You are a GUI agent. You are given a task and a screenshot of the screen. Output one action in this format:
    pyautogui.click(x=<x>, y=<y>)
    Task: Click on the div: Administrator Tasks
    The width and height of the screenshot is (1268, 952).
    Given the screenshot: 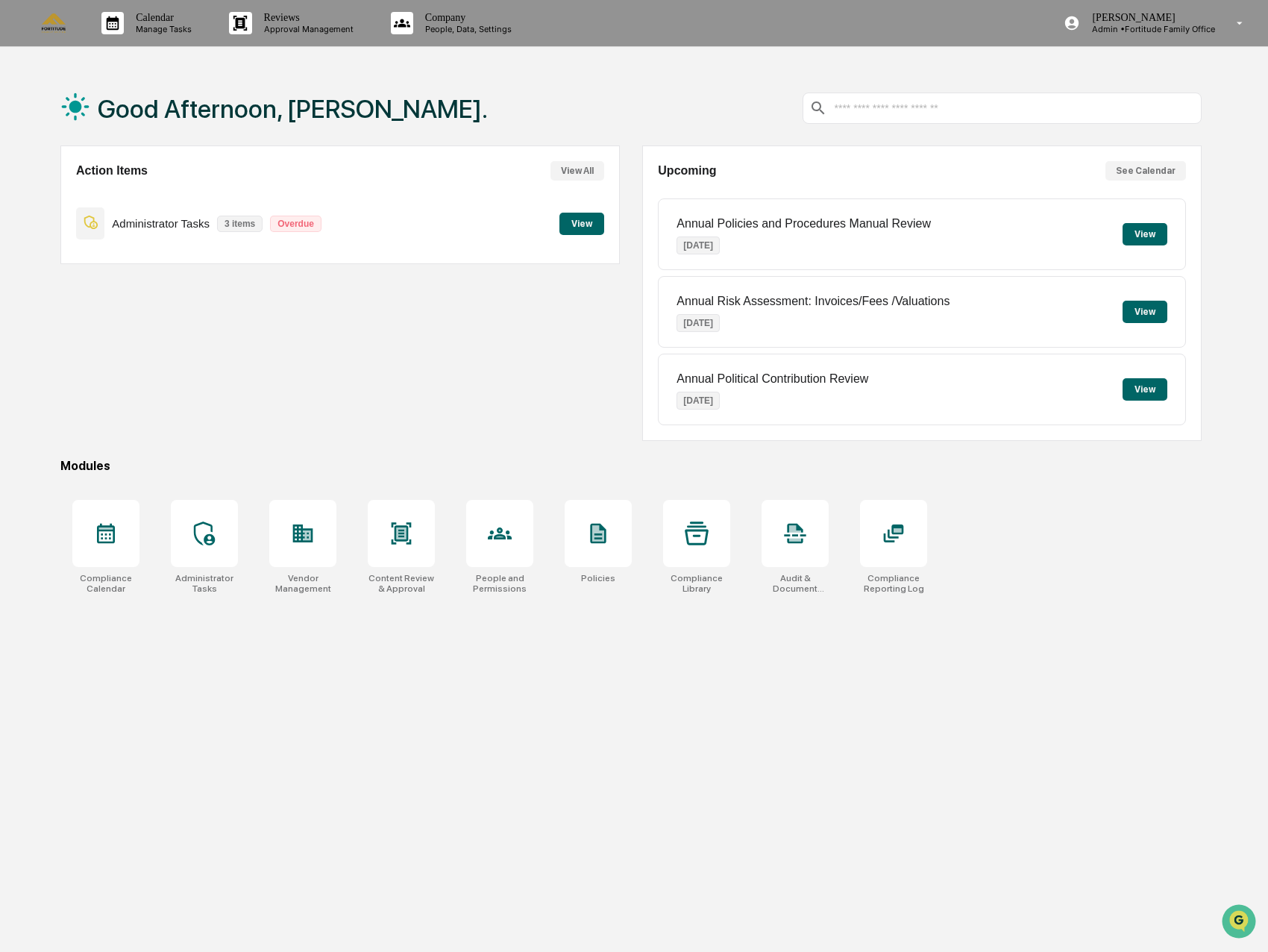 What is the action you would take?
    pyautogui.click(x=204, y=583)
    